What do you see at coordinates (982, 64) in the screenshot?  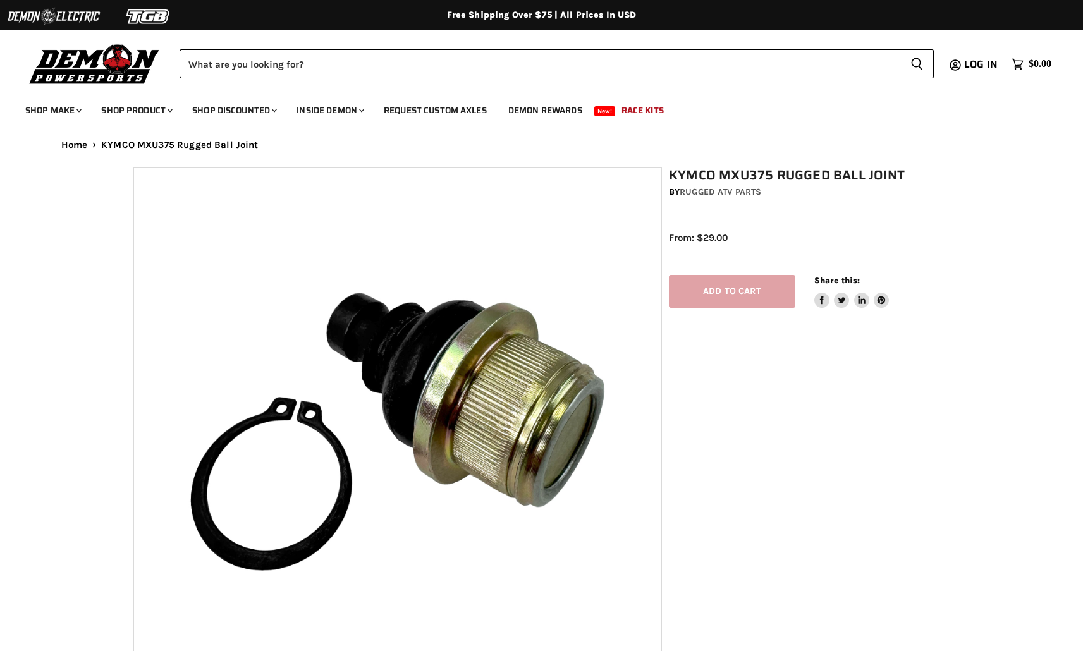 I see `a: Log in` at bounding box center [982, 64].